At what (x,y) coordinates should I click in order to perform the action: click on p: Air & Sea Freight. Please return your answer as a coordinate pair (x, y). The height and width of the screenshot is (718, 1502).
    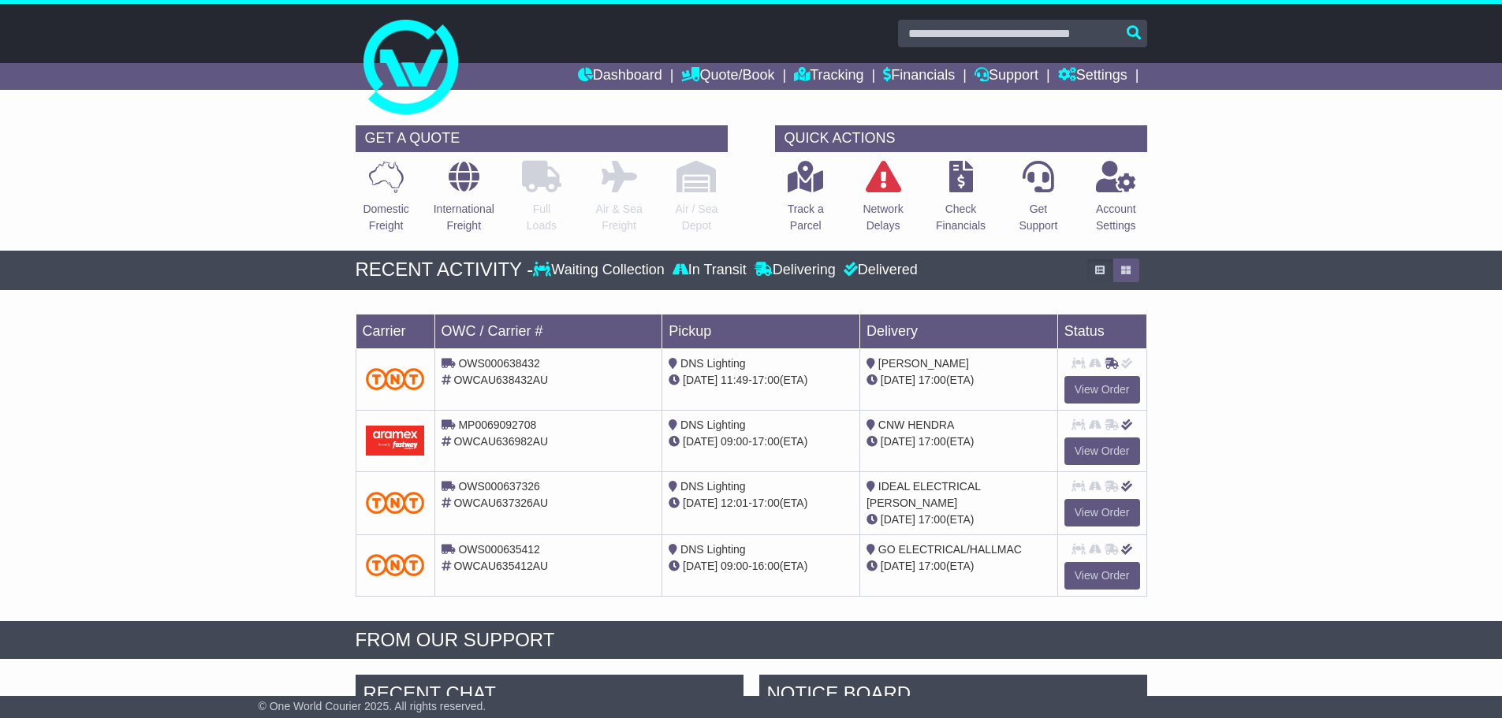
    Looking at the image, I should click on (619, 218).